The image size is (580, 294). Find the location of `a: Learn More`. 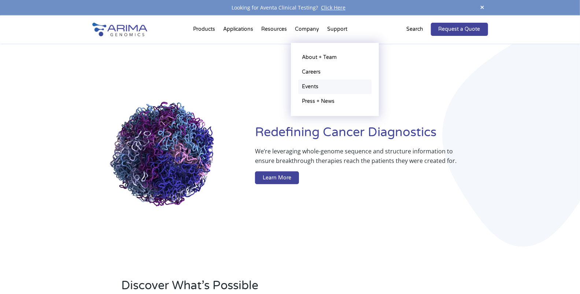

a: Learn More is located at coordinates (277, 178).